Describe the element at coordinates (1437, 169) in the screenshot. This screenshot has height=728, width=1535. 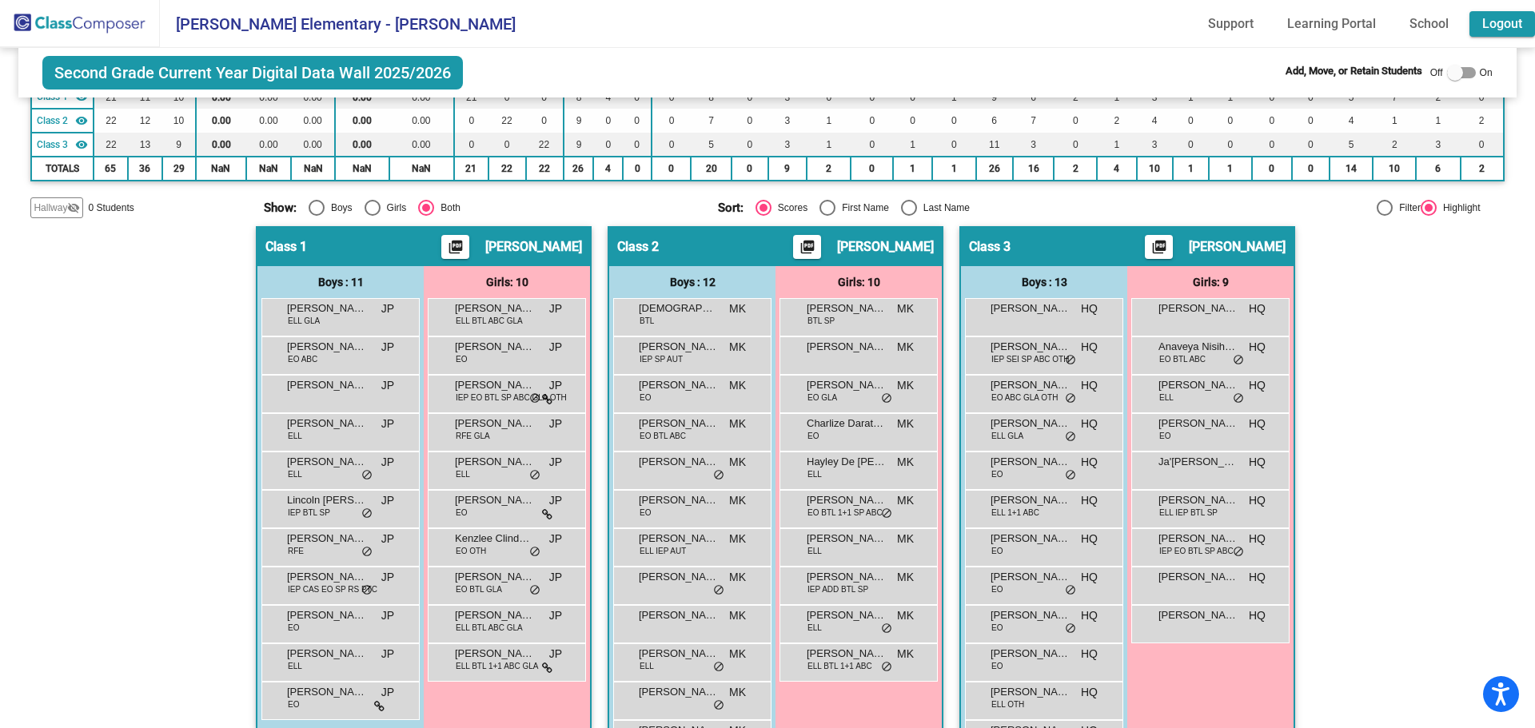
I see `td: 6` at that location.